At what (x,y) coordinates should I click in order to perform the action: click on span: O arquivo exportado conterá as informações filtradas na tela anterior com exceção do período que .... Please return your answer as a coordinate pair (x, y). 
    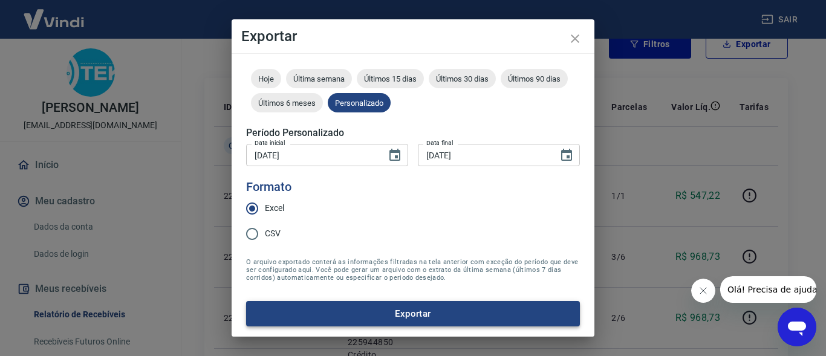
    Looking at the image, I should click on (413, 270).